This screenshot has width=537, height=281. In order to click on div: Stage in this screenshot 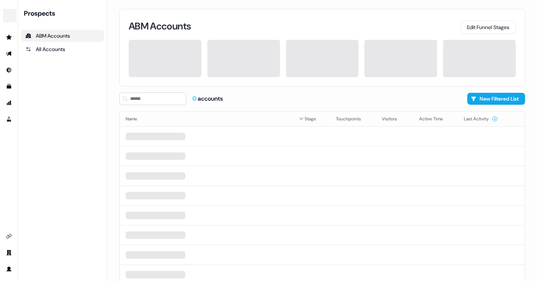, I will do `click(311, 119)`.